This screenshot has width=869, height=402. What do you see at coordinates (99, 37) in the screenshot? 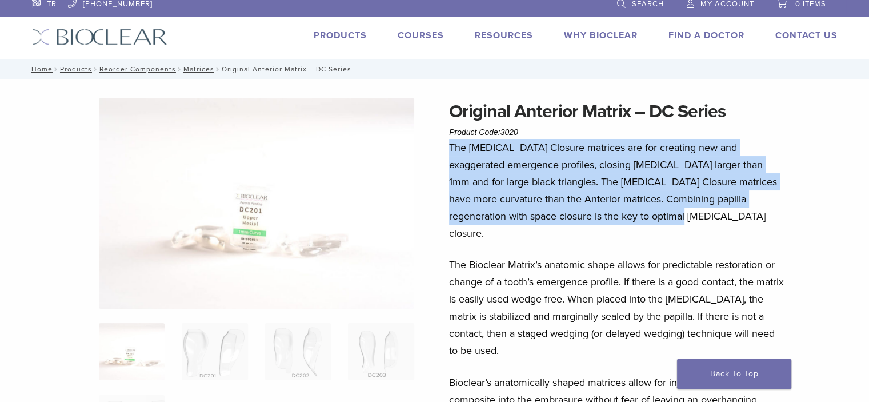
I see `img: Bioclear` at bounding box center [99, 37].